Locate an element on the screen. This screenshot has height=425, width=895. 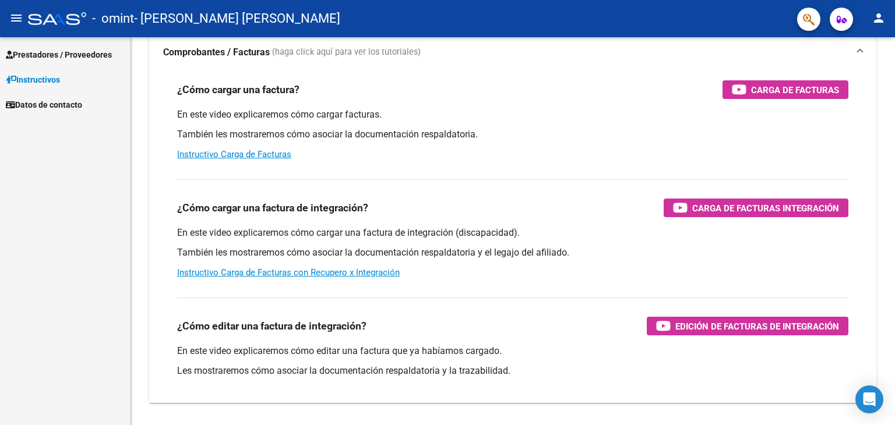
p: En este video explicaremos cómo editar una factura que ya habíamos cargado. is located at coordinates (513, 351).